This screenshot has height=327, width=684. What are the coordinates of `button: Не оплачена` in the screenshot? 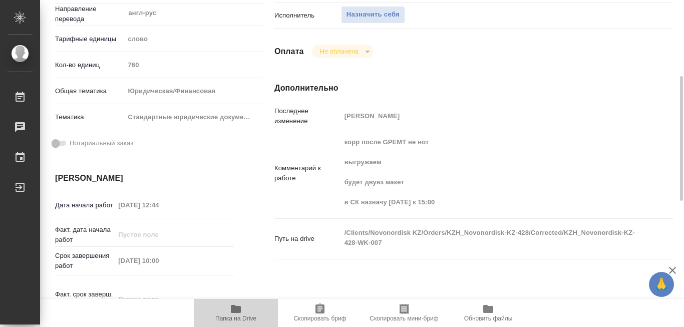 It's located at (339, 51).